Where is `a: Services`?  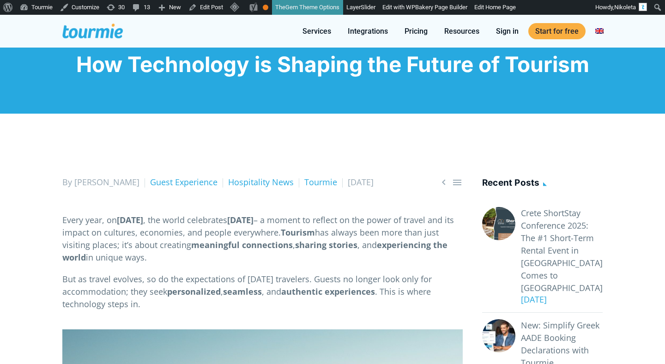 a: Services is located at coordinates (317, 31).